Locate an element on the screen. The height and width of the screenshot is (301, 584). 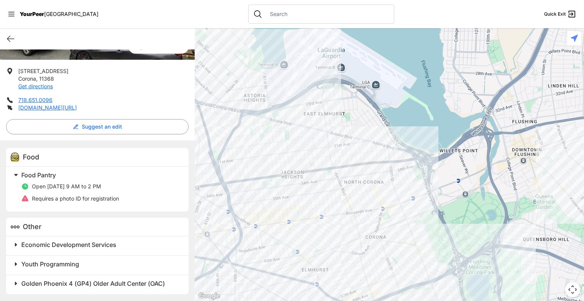
button: Suggest an edit is located at coordinates (97, 127).